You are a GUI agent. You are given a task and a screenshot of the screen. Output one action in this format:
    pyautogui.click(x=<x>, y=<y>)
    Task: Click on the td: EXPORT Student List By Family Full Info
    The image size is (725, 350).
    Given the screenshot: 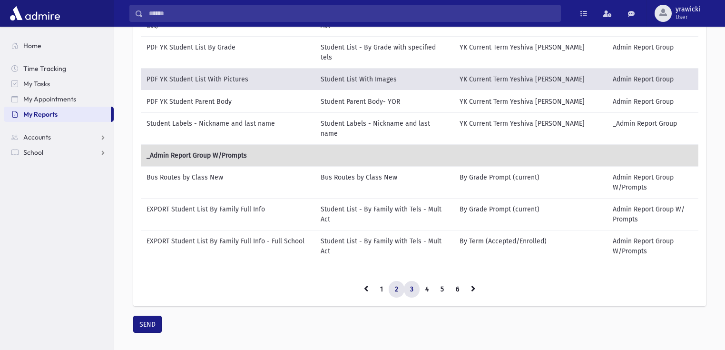 What is the action you would take?
    pyautogui.click(x=228, y=214)
    